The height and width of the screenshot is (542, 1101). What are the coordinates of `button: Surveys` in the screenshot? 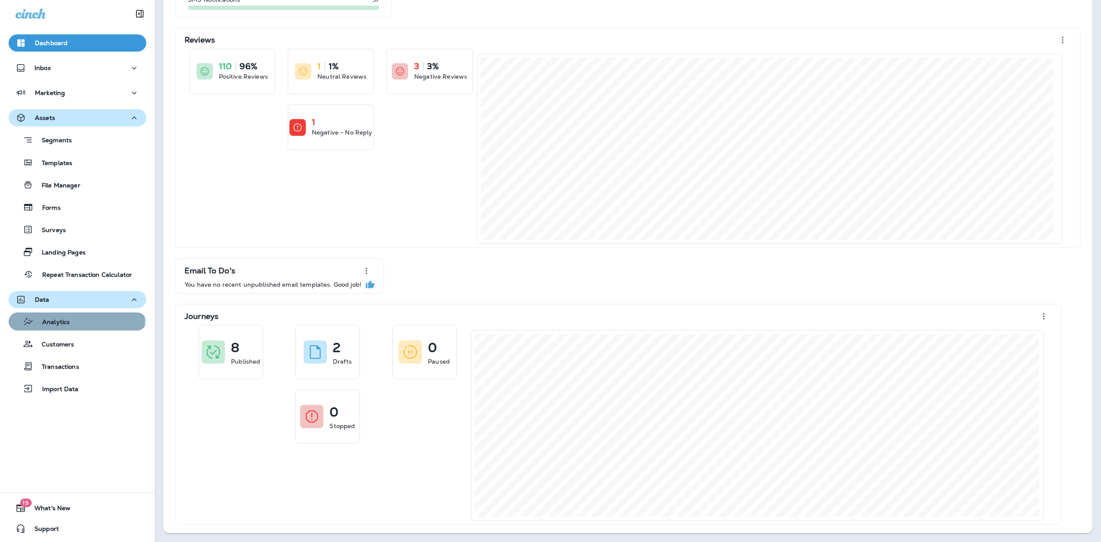 It's located at (77, 230).